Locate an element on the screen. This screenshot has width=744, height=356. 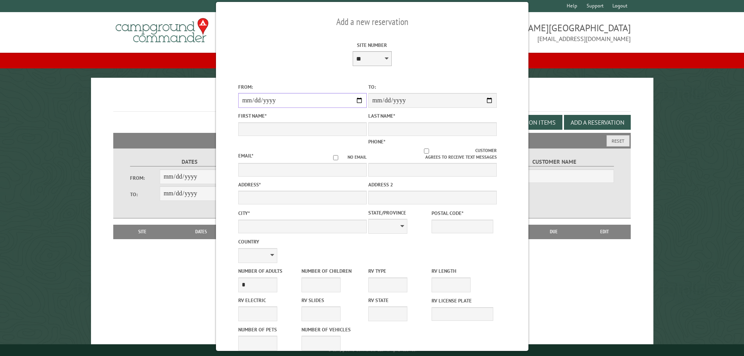
small: © Campground Commander LLC. All rights reserved. is located at coordinates (372, 350).